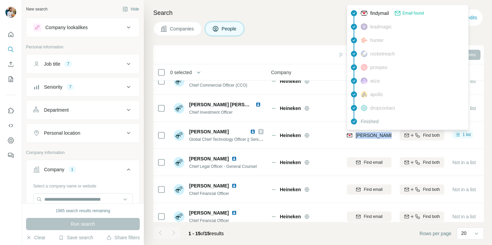 This screenshot has width=492, height=245. What do you see at coordinates (223, 166) in the screenshot?
I see `span: Chief Legal Officer - General Counsel` at bounding box center [223, 166].